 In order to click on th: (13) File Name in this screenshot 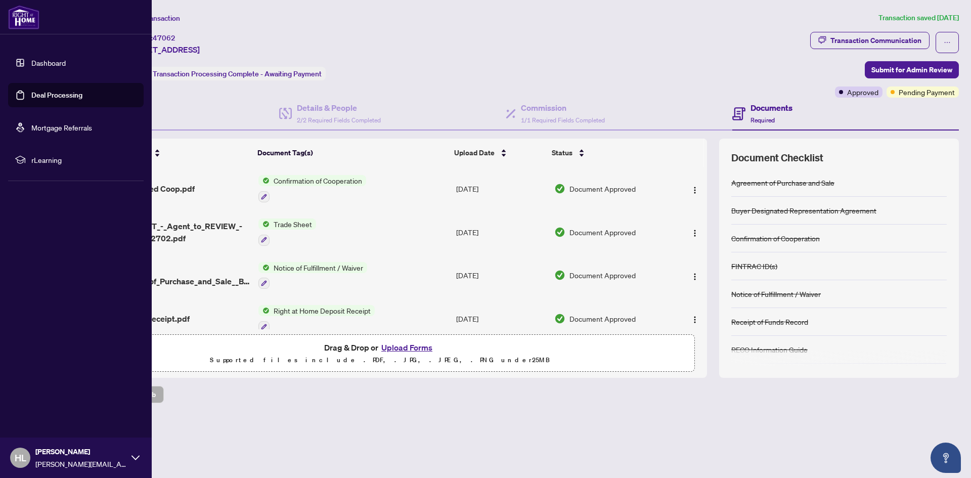, I will do `click(174, 153)`.